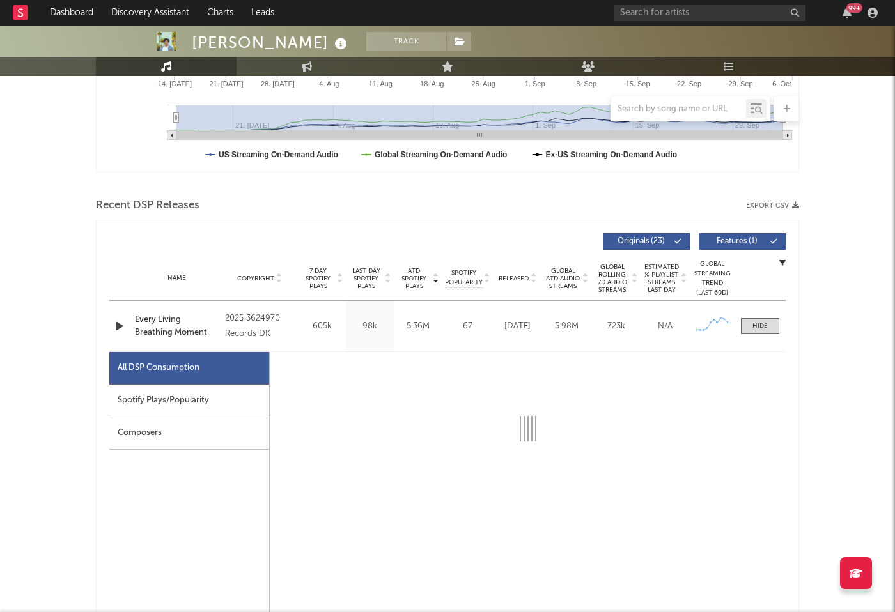 The image size is (895, 612). Describe the element at coordinates (712, 279) in the screenshot. I see `div: Global Streaming Trend (Last 60D)` at that location.